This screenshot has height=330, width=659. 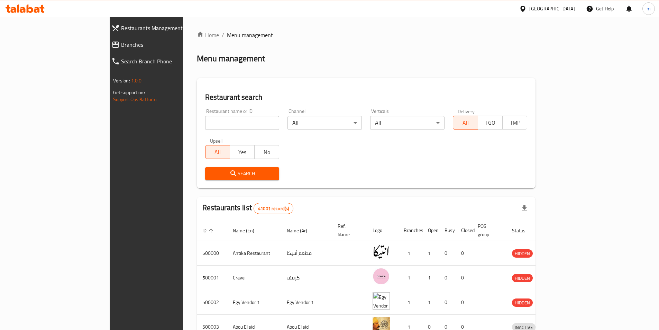 What do you see at coordinates (129, 92) in the screenshot?
I see `span: Get support on:` at bounding box center [129, 92].